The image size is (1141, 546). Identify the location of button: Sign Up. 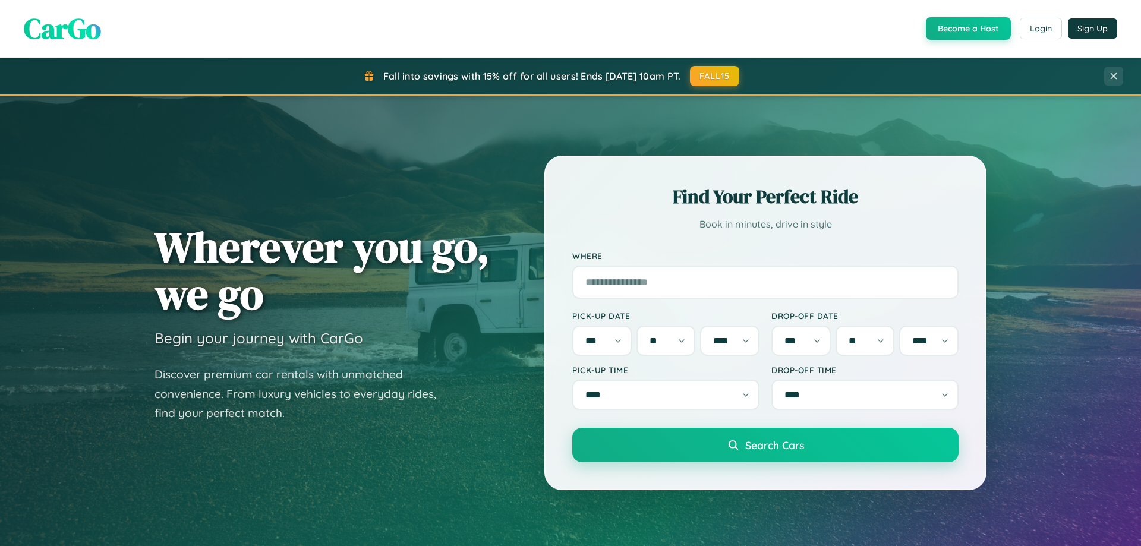
(1093, 29).